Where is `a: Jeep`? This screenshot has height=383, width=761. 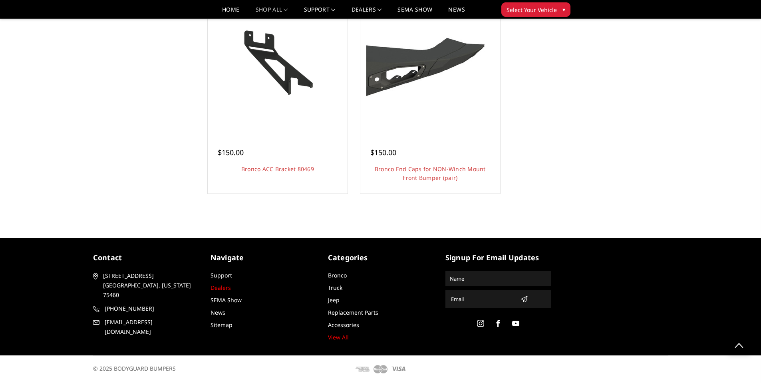
a: Jeep is located at coordinates (334, 300).